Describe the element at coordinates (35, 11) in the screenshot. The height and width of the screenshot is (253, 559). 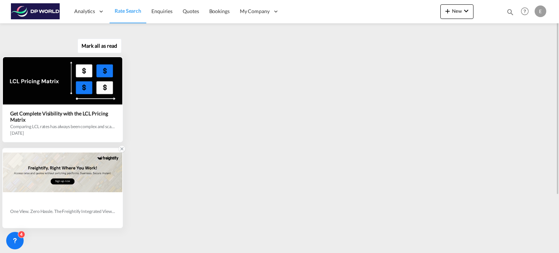
I see `img: c08ca190194411f088ed0f3ba295208c.png` at that location.